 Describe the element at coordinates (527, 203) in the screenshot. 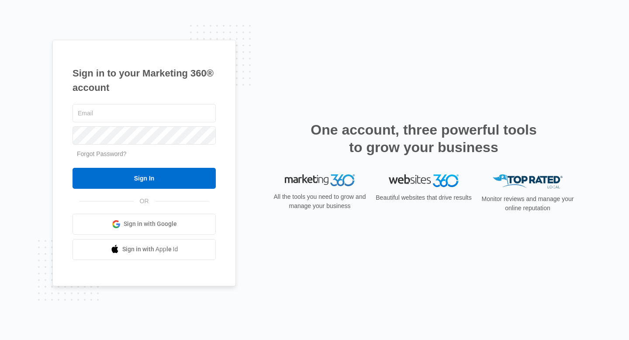

I see `p: Monitor reviews and manage your online reputation` at that location.